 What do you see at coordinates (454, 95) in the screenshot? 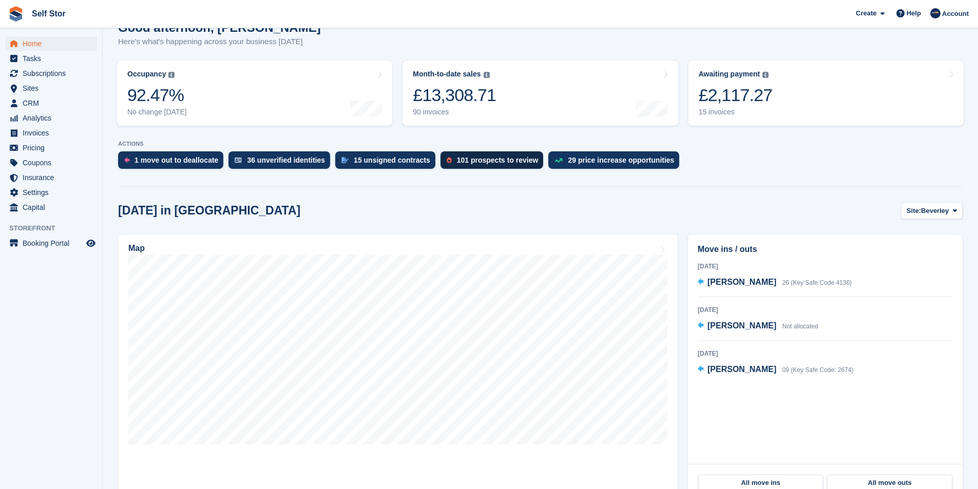
I see `div: £13,308.71` at bounding box center [454, 95].